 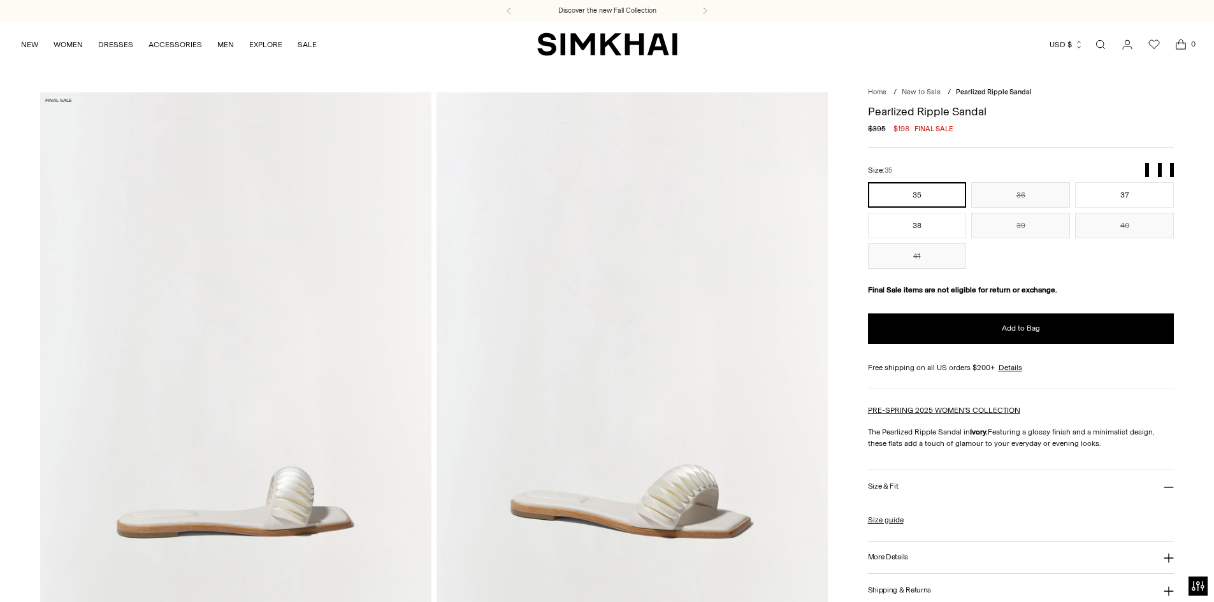 What do you see at coordinates (1124, 195) in the screenshot?
I see `button: 37` at bounding box center [1124, 195].